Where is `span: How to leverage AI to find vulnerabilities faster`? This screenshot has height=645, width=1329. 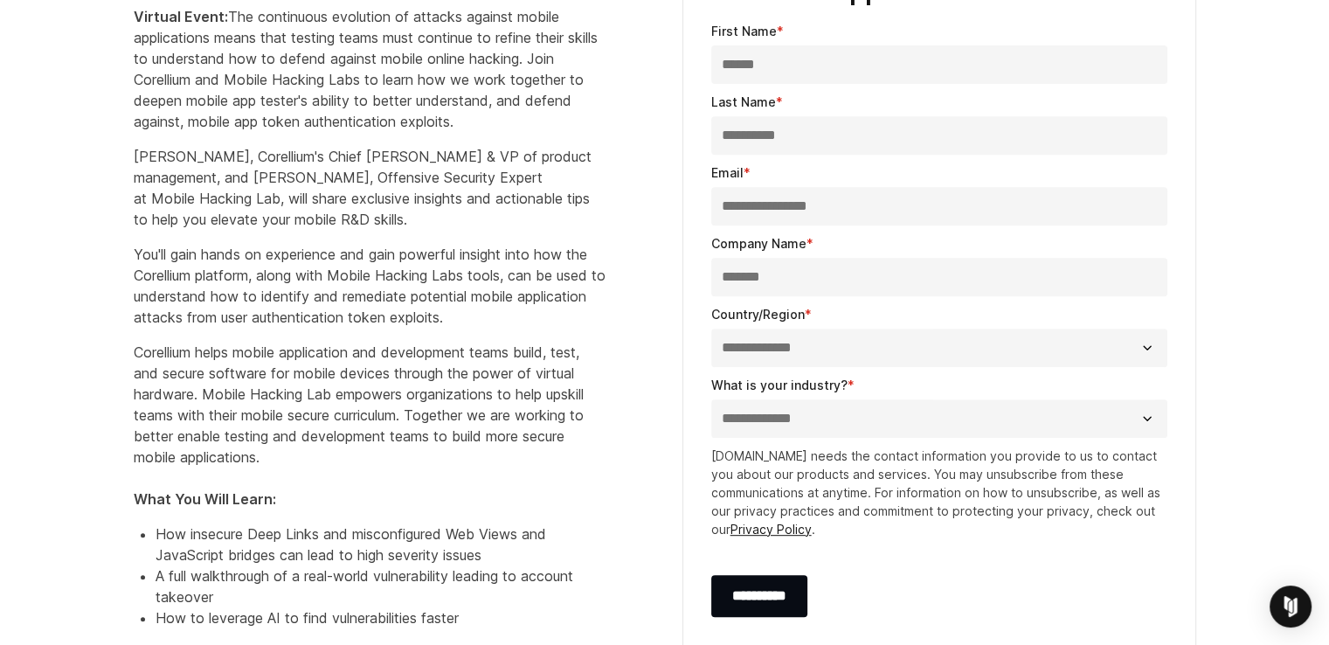 span: How to leverage AI to find vulnerabilities faster is located at coordinates (307, 618).